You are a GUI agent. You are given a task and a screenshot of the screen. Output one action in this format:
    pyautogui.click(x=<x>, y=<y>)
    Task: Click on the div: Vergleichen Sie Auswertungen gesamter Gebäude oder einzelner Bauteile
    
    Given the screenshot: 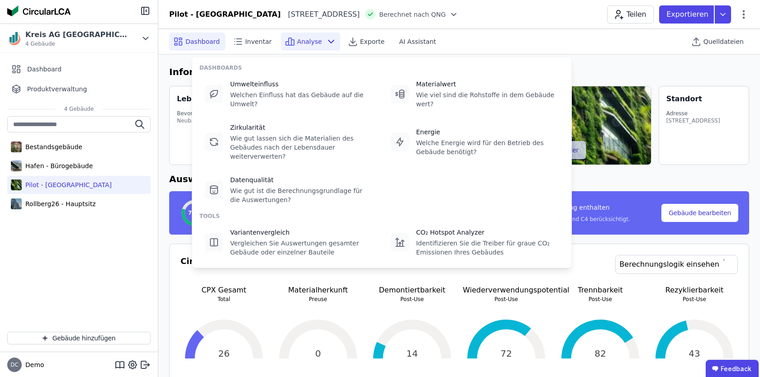 What is the action you would take?
    pyautogui.click(x=301, y=248)
    